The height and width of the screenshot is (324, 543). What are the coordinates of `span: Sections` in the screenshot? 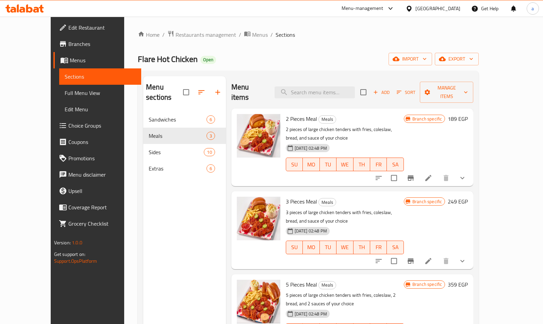 It's located at (100, 77).